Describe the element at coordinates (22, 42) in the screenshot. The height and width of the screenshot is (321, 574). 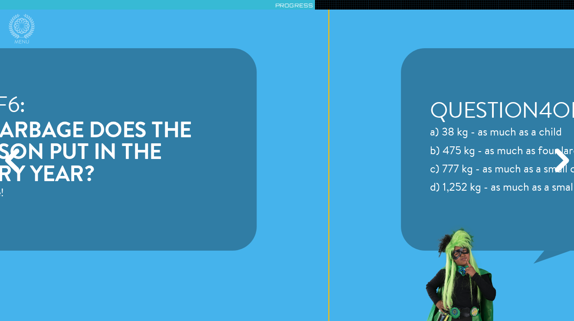
I see `span: Menu` at that location.